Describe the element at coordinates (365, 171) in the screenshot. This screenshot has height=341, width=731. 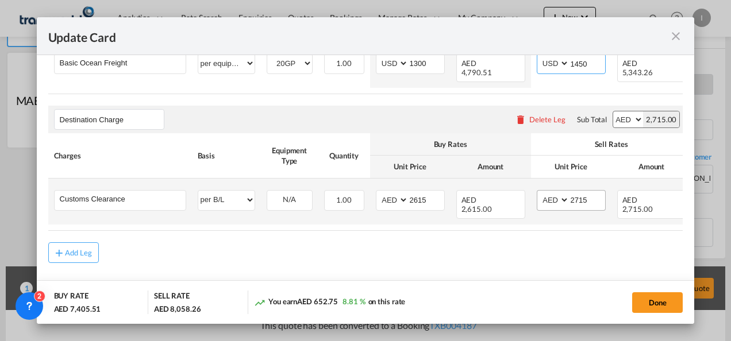
I see `md-dialog: Update Card Port ...` at that location.